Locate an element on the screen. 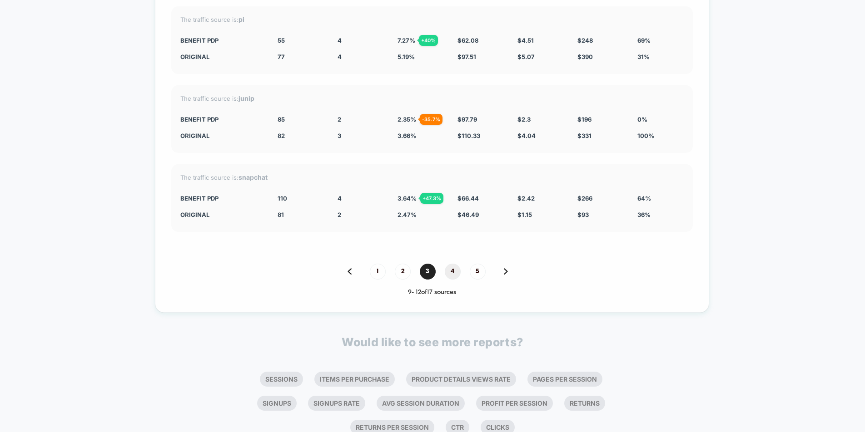  img: pagination forward is located at coordinates (506, 272).